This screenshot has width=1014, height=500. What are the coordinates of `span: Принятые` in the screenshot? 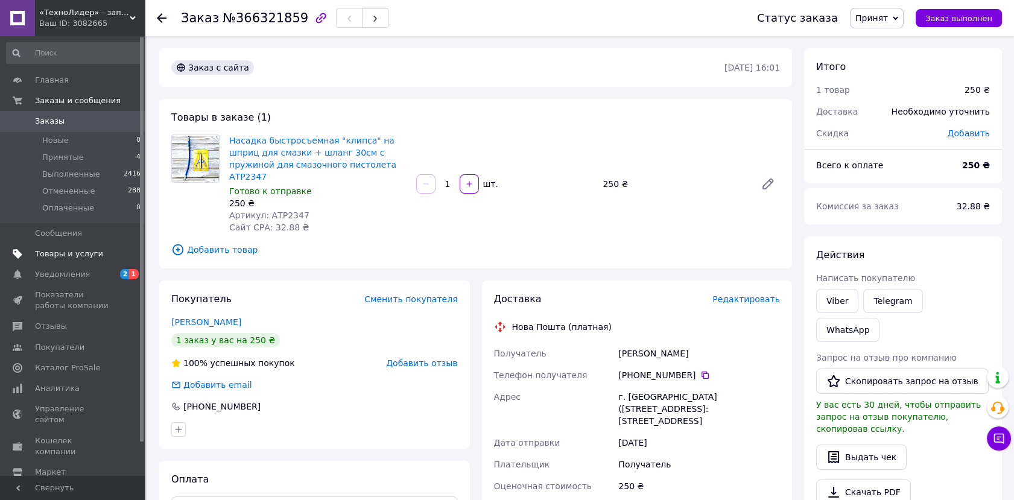 It's located at (63, 157).